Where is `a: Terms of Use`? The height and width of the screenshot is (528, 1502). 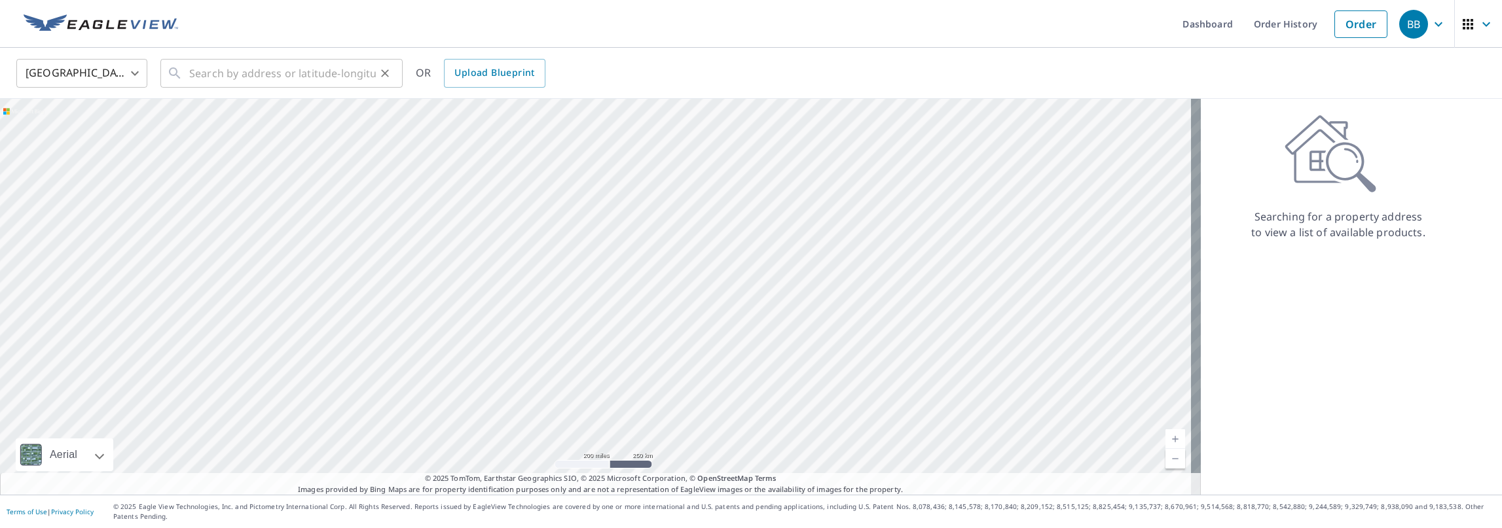
a: Terms of Use is located at coordinates (27, 512).